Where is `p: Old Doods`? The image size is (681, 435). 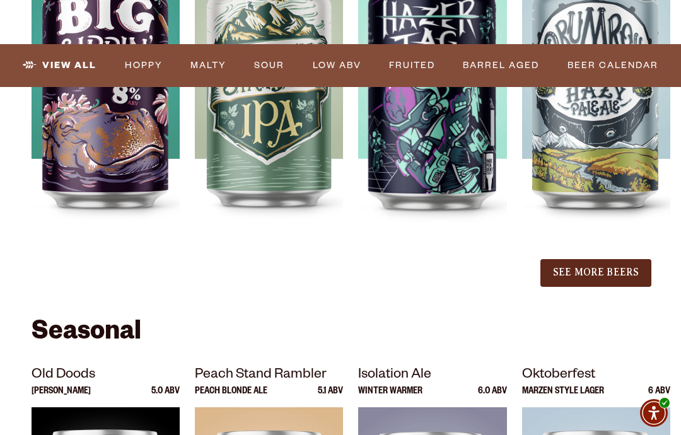 p: Old Doods is located at coordinates (105, 376).